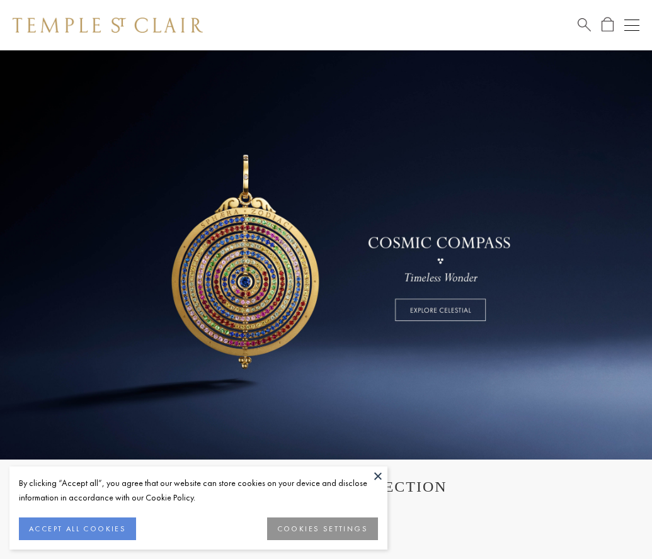  Describe the element at coordinates (584, 25) in the screenshot. I see `a: Search` at that location.